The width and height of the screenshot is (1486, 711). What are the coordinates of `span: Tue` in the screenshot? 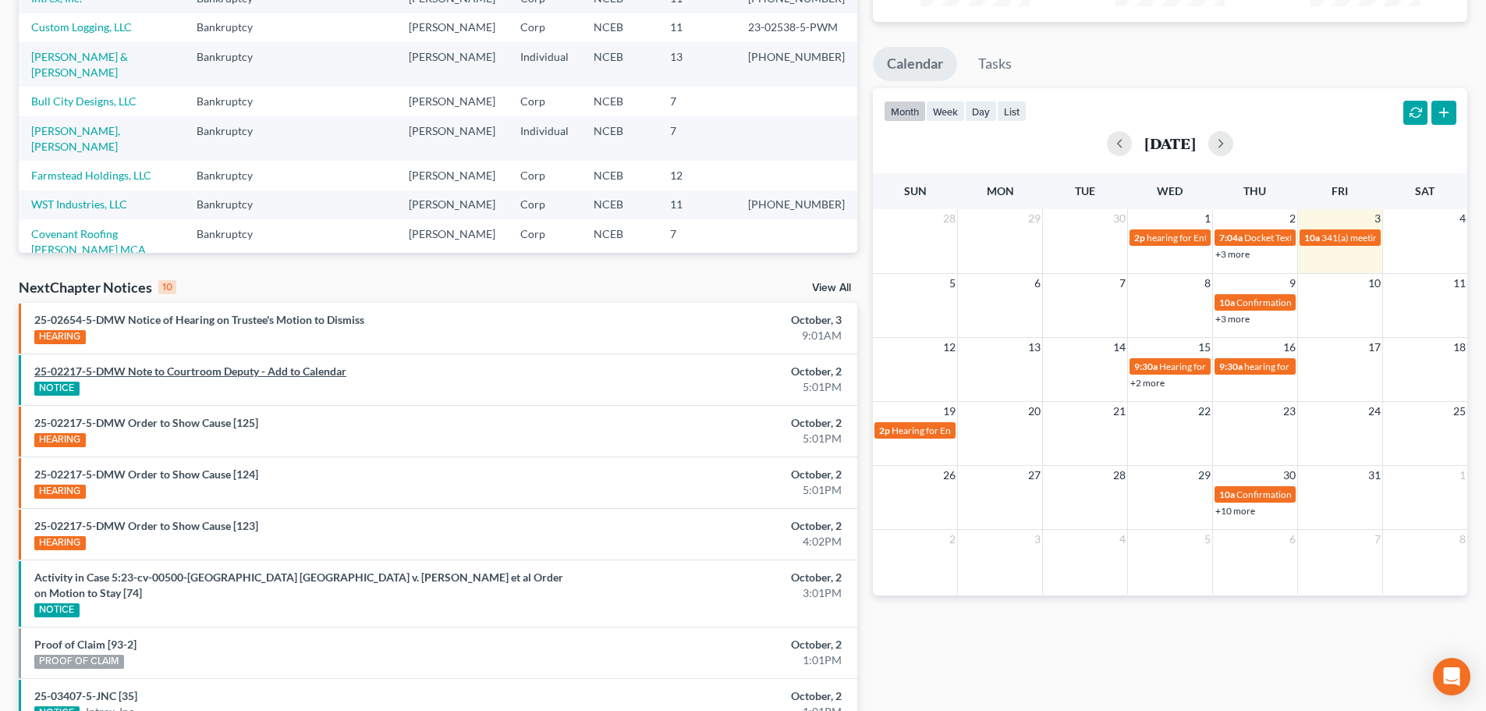 It's located at (1085, 190).